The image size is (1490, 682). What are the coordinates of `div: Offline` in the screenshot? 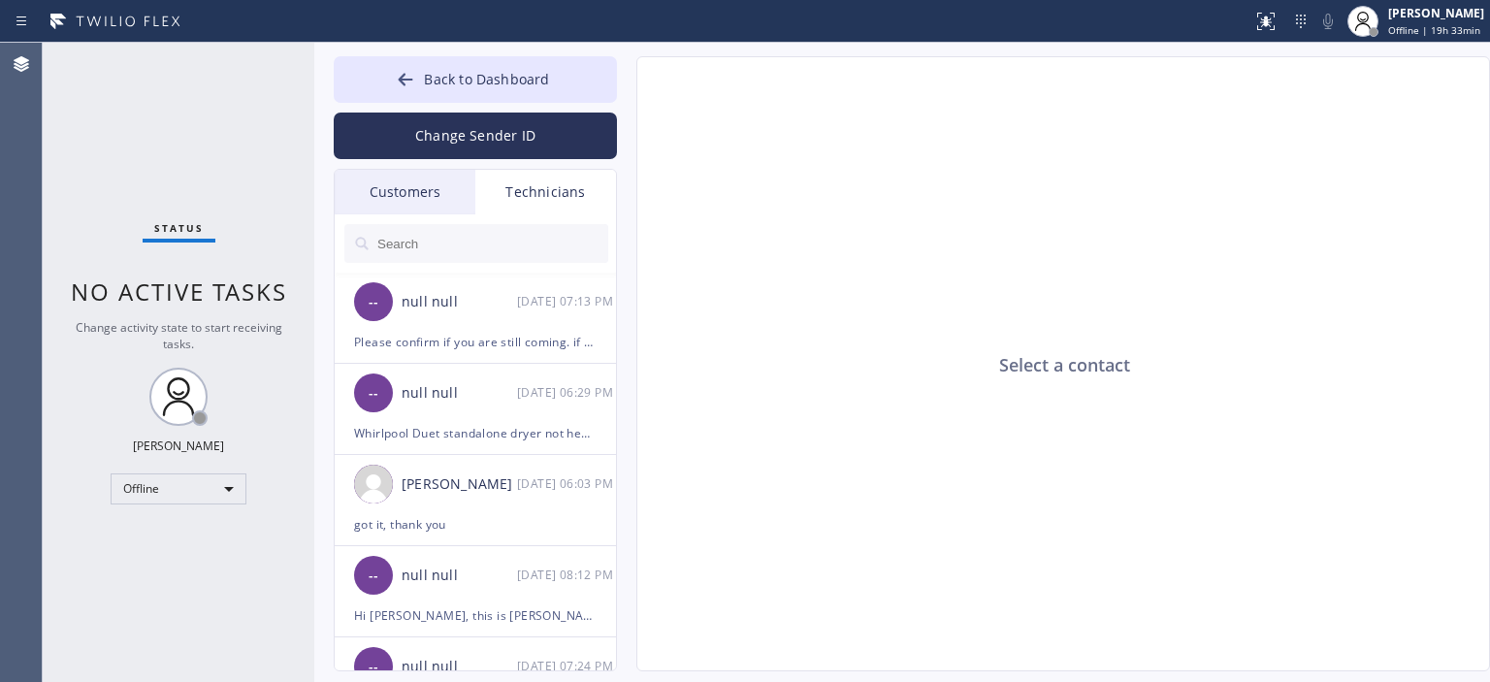 It's located at (179, 489).